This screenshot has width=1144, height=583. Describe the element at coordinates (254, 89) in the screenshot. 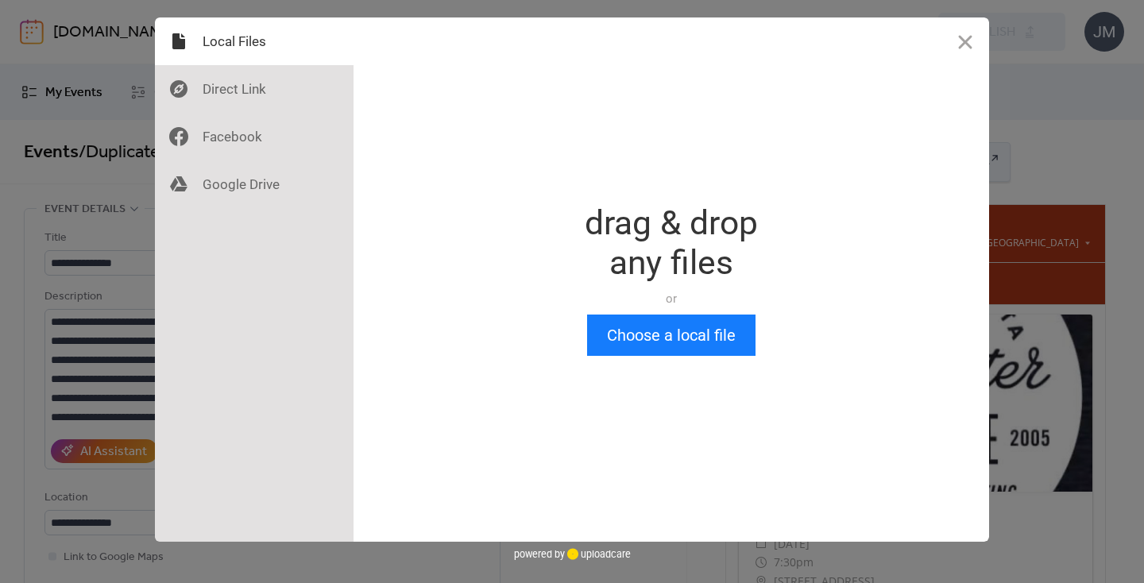

I see `div: Direct Link` at that location.